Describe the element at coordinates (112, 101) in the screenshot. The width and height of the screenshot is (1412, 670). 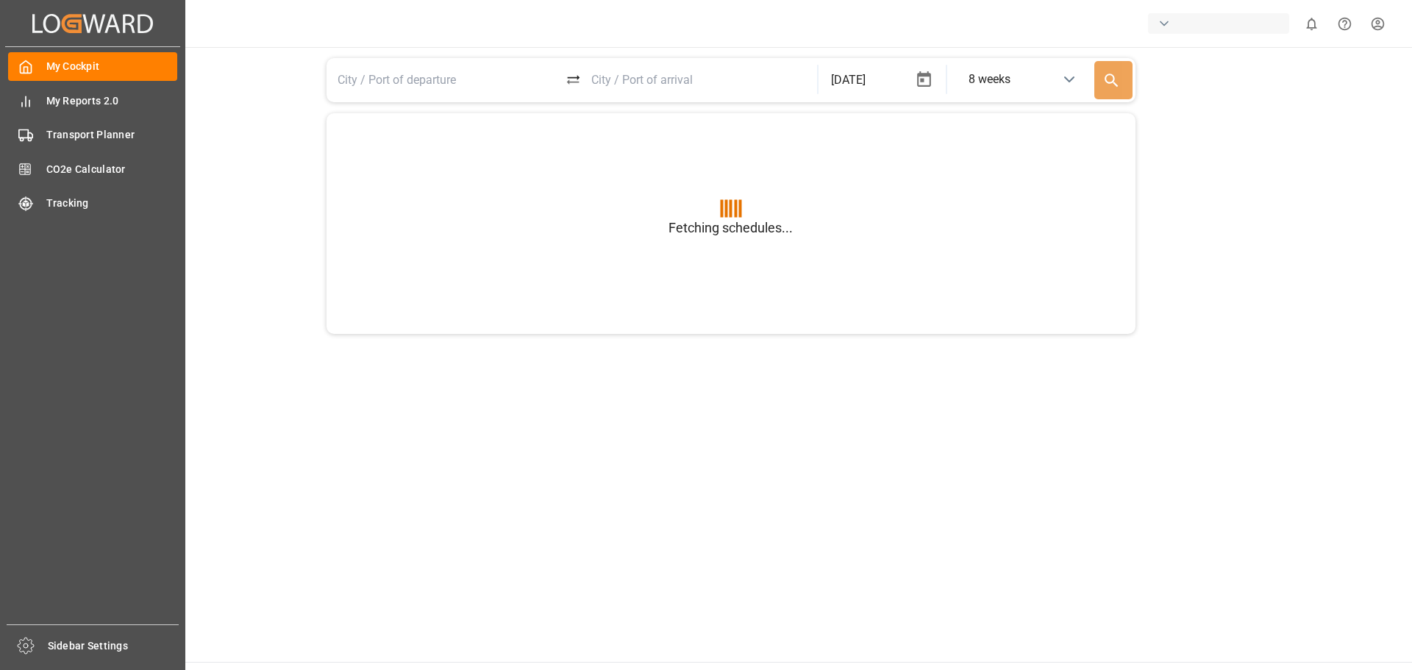
I see `span: My Reports 2.0` at that location.